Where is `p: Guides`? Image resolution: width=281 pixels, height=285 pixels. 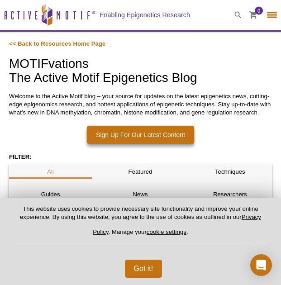
p: Guides is located at coordinates (50, 194).